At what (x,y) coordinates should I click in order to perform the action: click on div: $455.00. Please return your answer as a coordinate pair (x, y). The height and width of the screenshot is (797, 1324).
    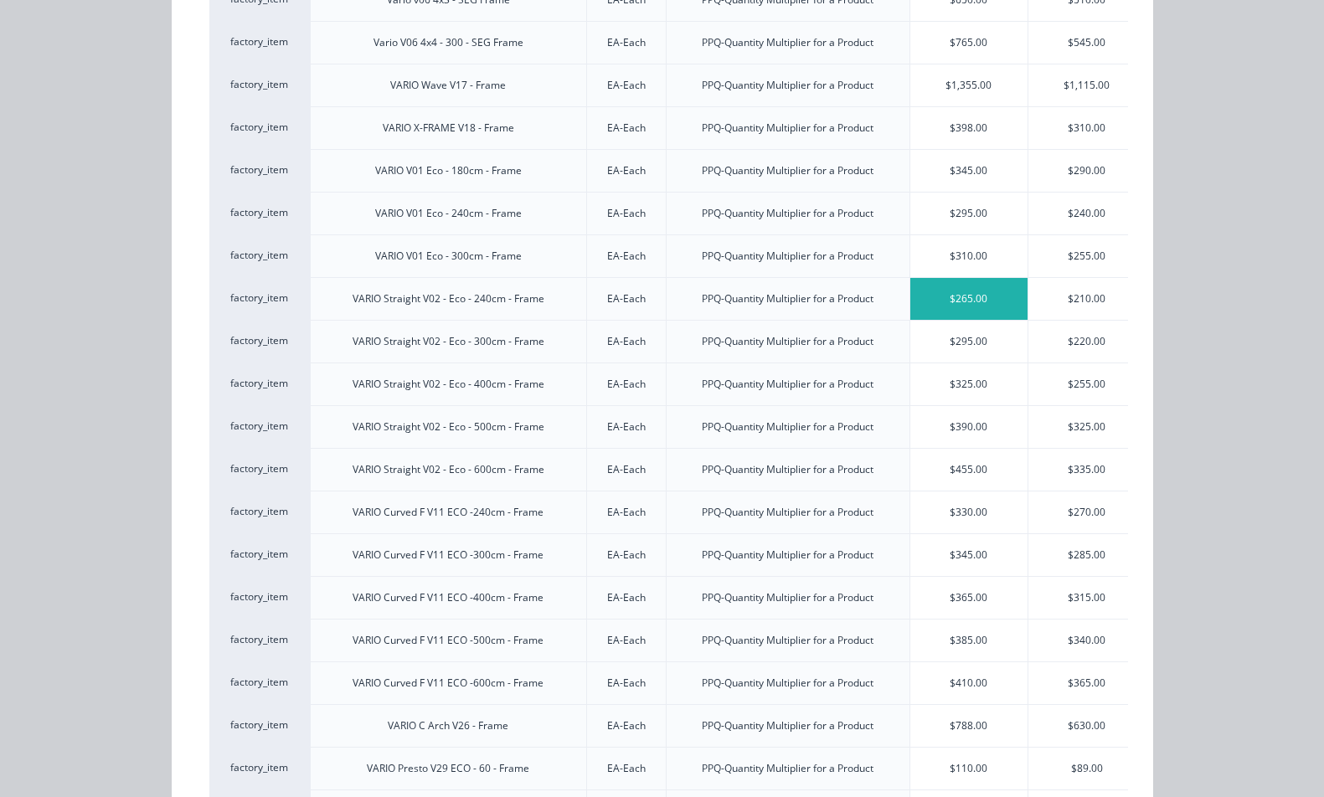
    Looking at the image, I should click on (969, 470).